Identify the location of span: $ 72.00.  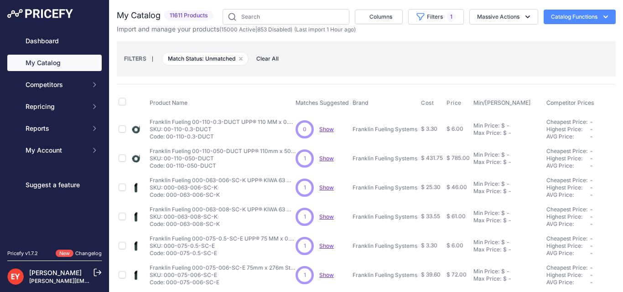
(457, 275).